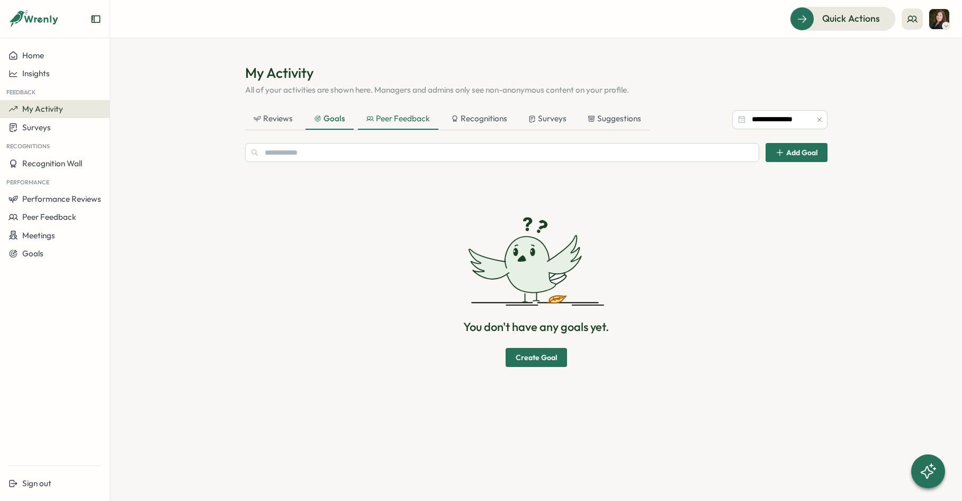  Describe the element at coordinates (940, 19) in the screenshot. I see `button: Victoria Mapar` at that location.